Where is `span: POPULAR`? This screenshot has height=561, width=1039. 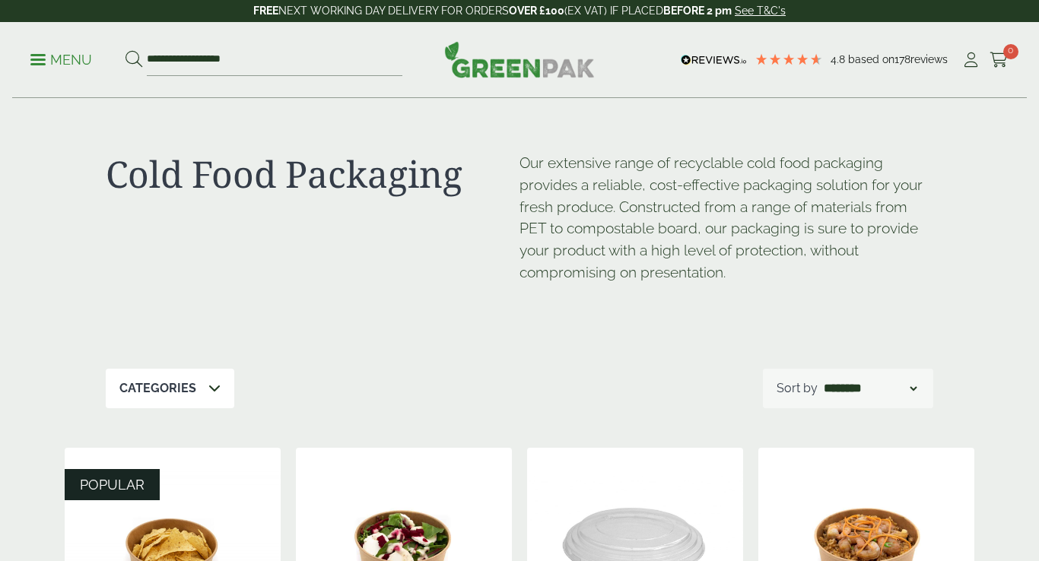
span: POPULAR is located at coordinates (112, 484).